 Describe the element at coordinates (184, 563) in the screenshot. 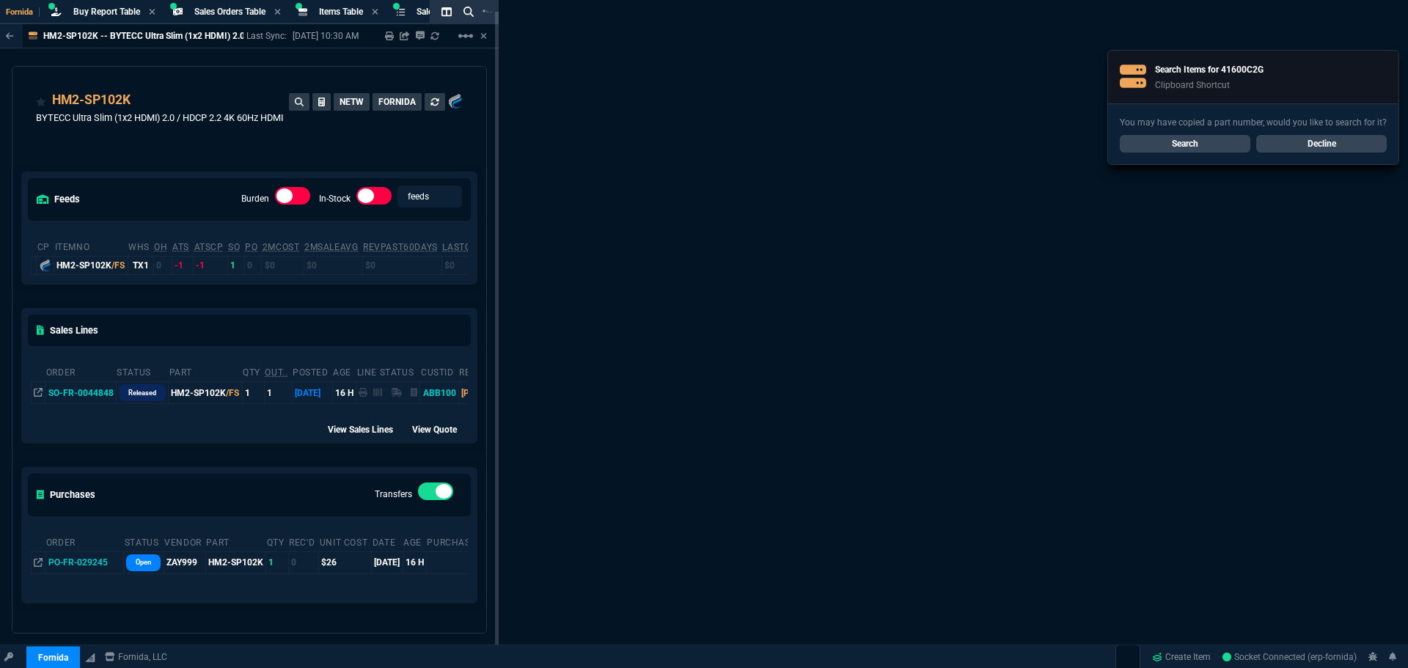

I see `td: ZAY999` at that location.